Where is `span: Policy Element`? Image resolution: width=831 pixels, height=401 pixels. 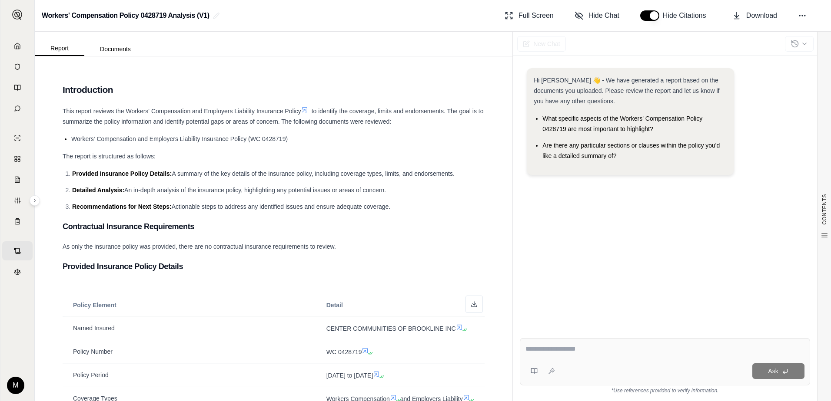
span: Policy Element is located at coordinates (95, 305).